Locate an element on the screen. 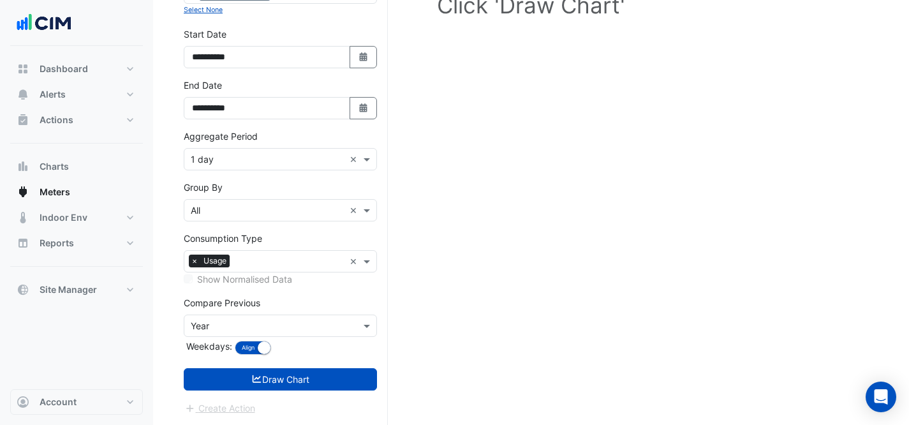  small: Select None is located at coordinates (203, 10).